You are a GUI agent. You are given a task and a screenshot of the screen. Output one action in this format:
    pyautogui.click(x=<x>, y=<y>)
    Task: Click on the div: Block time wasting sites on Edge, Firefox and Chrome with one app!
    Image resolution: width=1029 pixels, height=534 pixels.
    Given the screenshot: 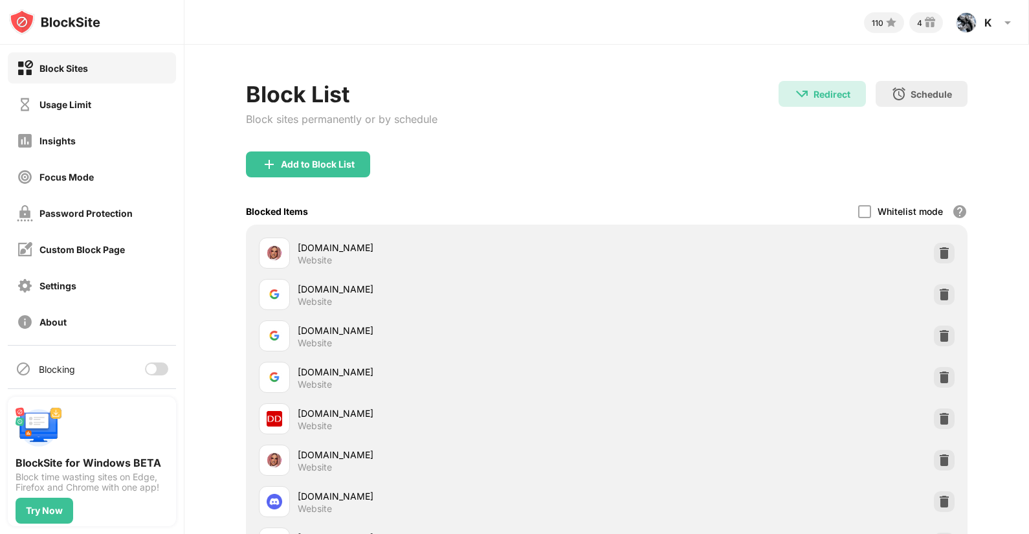 What is the action you would take?
    pyautogui.click(x=92, y=482)
    